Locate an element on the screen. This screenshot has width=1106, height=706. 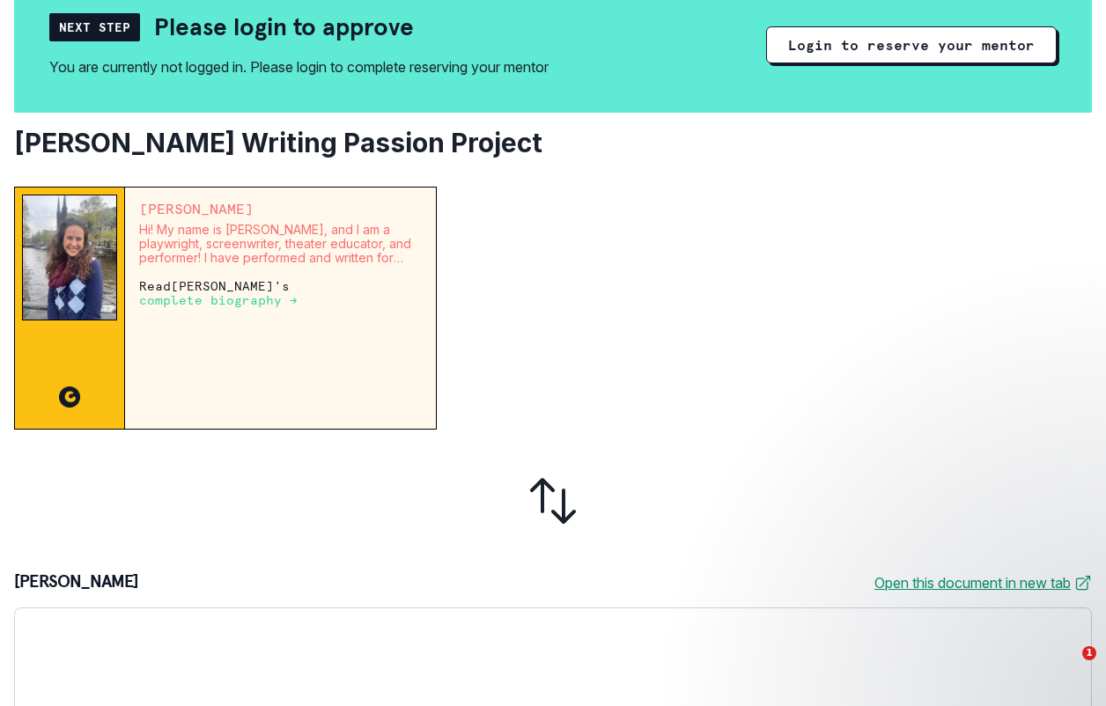
button: Login to reserve your mentor is located at coordinates (911, 45).